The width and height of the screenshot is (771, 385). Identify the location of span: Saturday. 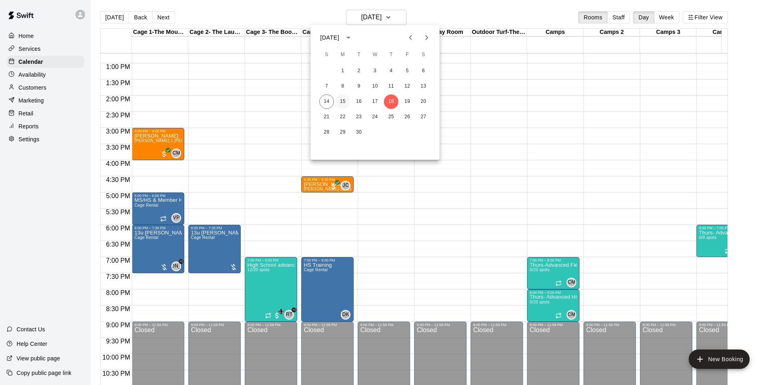
(423, 55).